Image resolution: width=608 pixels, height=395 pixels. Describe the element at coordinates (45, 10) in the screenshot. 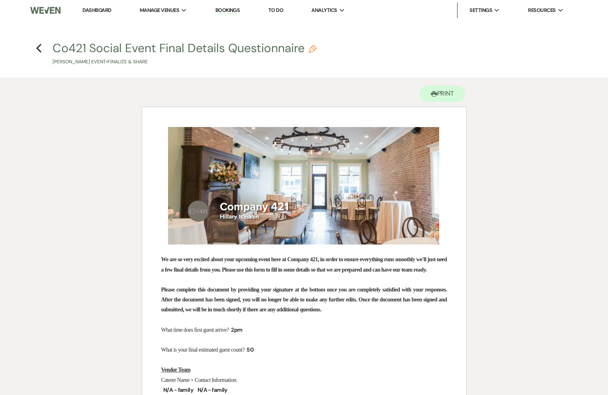

I see `img: Weven Logo` at that location.